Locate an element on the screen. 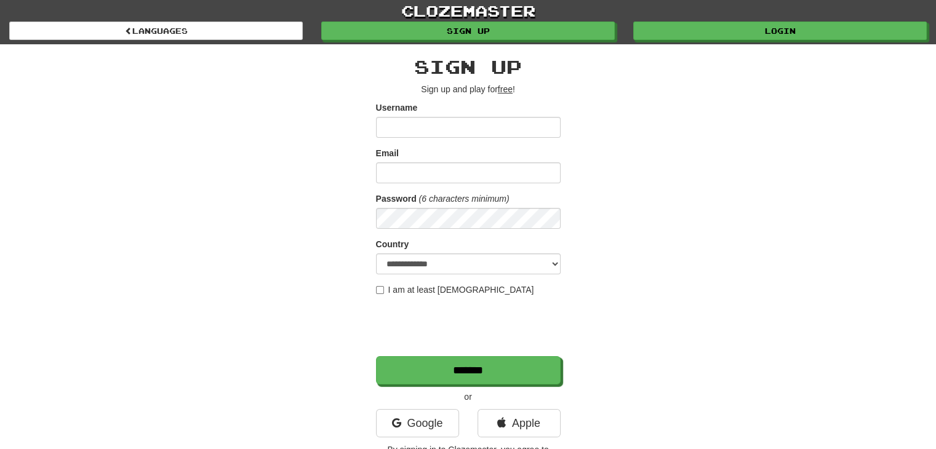  a: Sign up is located at coordinates (468, 31).